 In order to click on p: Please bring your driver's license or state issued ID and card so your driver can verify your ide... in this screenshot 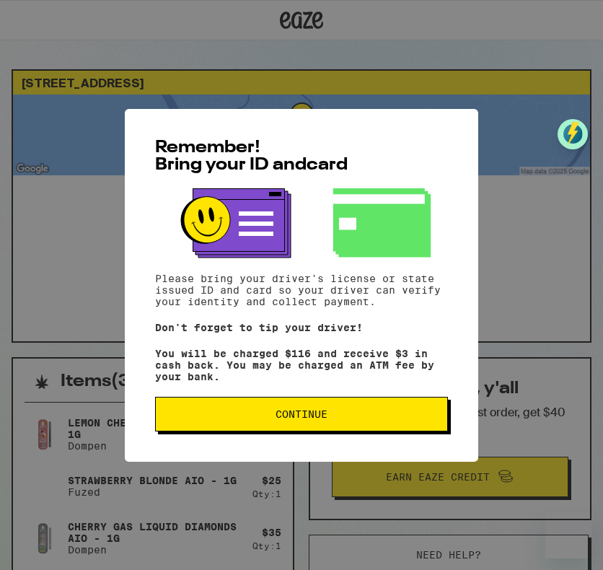, I will do `click(302, 290)`.